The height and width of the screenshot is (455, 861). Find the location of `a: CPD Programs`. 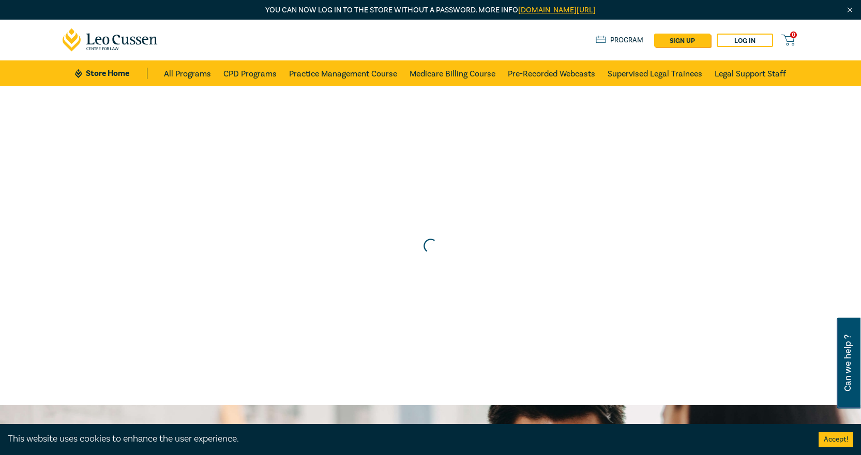

a: CPD Programs is located at coordinates (250, 73).